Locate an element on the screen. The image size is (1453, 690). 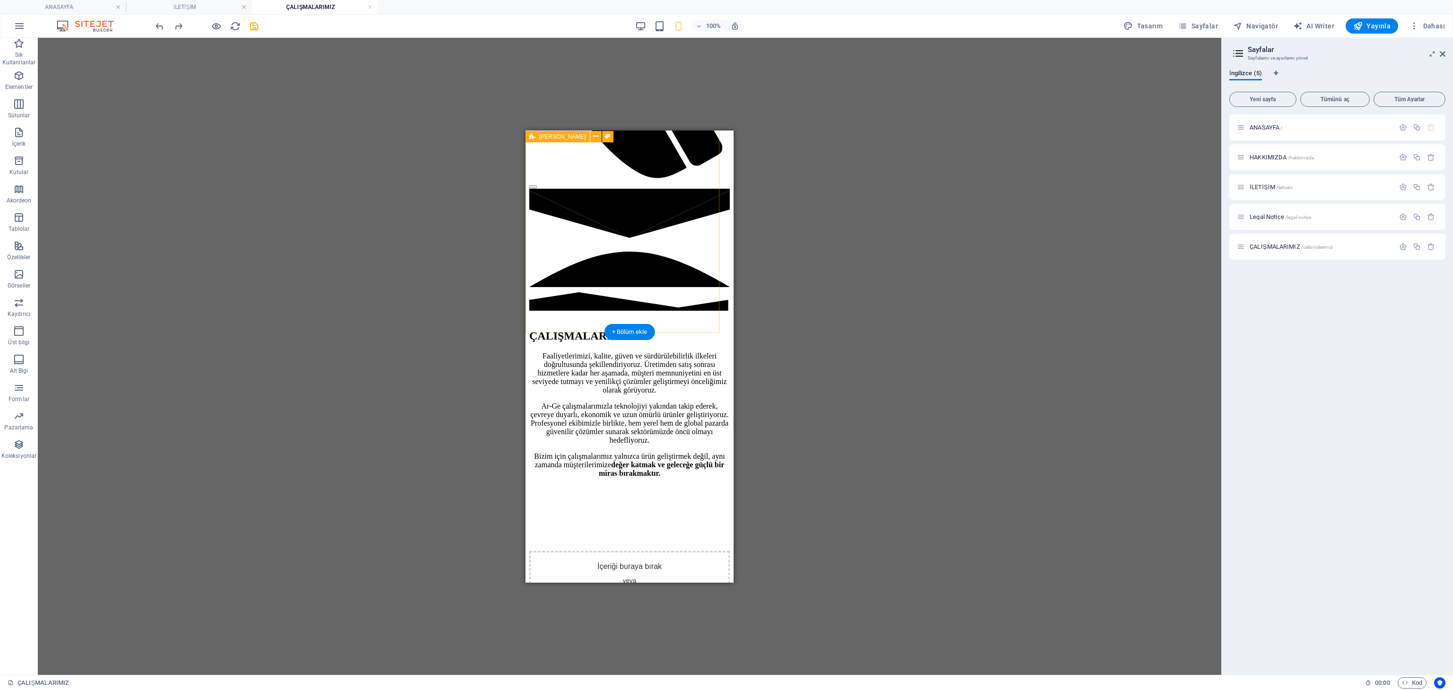
i: Sayfayı yeniden yükleyin is located at coordinates (235, 26).